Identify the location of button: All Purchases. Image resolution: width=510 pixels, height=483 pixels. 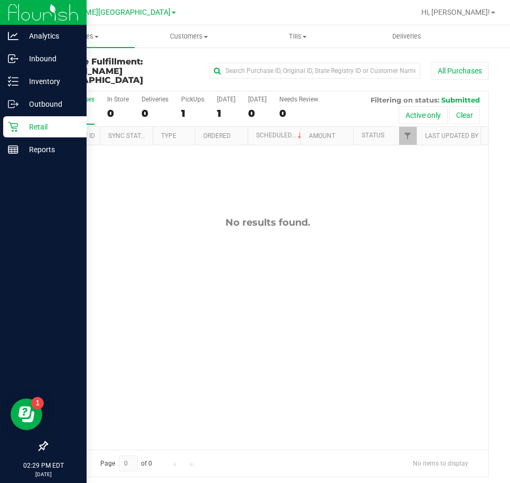
(460, 71).